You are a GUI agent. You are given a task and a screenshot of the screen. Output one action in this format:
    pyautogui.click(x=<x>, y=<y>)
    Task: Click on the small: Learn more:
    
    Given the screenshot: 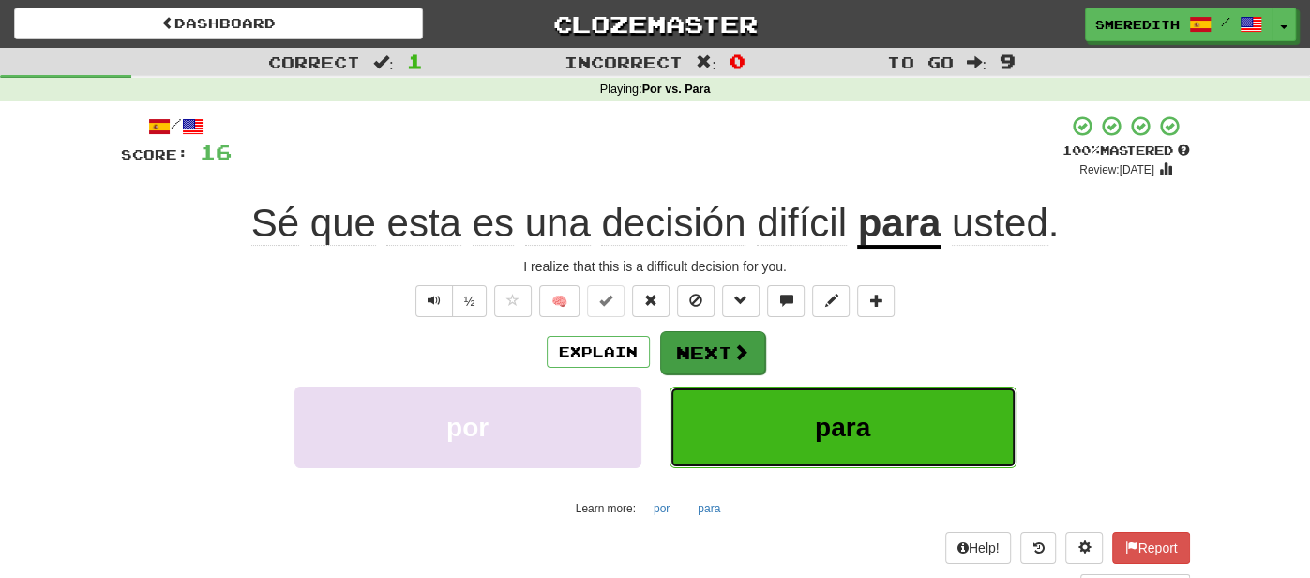 What is the action you would take?
    pyautogui.click(x=606, y=508)
    